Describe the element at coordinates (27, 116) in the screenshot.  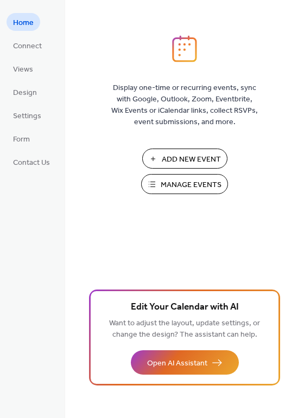
I see `span: Settings` at that location.